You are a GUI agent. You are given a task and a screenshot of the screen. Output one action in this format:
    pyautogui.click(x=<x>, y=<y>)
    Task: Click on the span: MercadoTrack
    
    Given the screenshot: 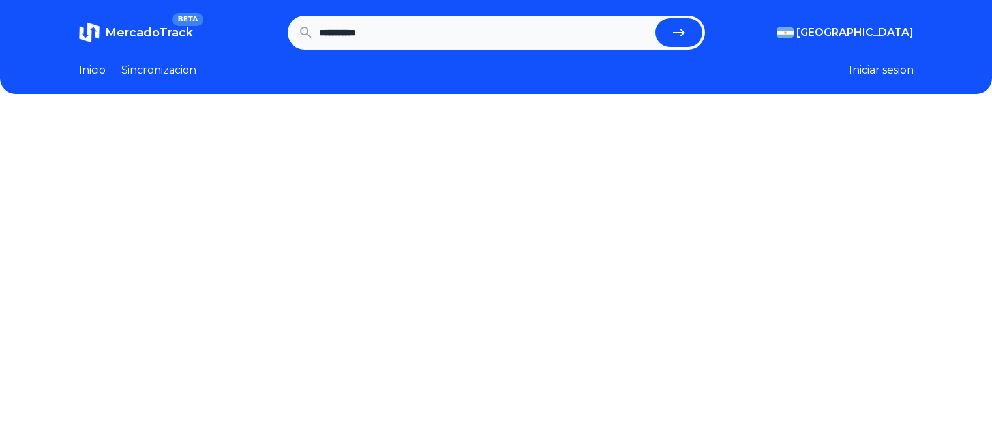 What is the action you would take?
    pyautogui.click(x=149, y=33)
    